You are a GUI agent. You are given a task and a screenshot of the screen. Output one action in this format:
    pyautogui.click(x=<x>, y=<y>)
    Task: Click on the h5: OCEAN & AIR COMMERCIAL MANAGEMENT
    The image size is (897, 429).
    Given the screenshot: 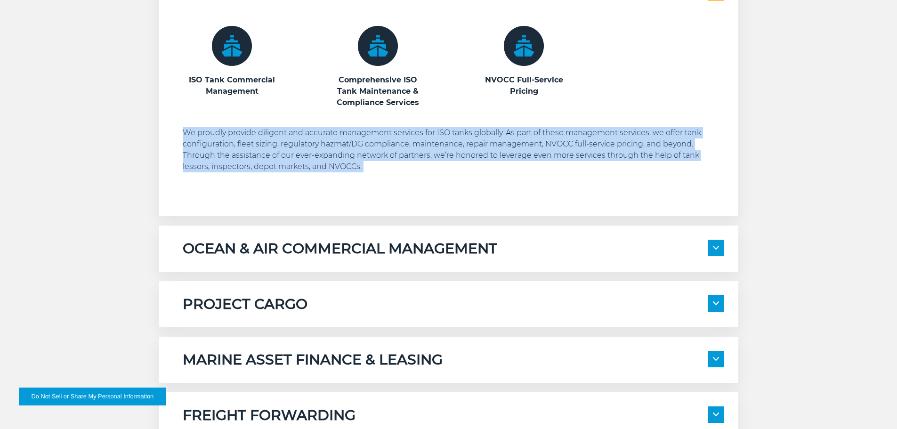 What is the action you would take?
    pyautogui.click(x=340, y=248)
    